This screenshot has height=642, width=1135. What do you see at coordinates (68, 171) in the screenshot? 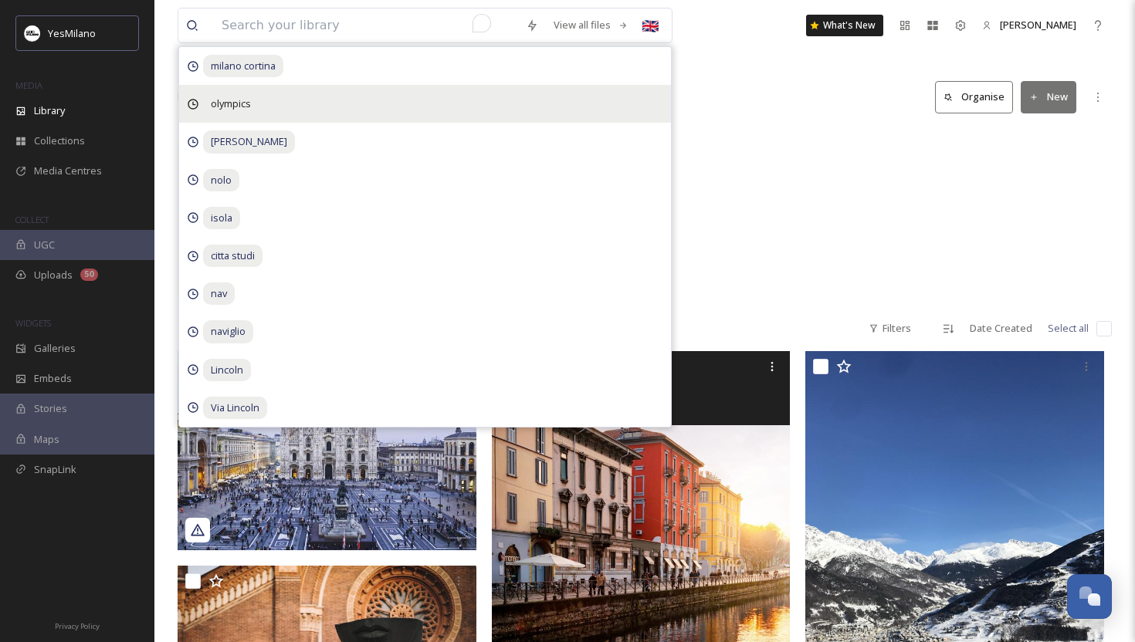
I see `span: Media Centres` at bounding box center [68, 171].